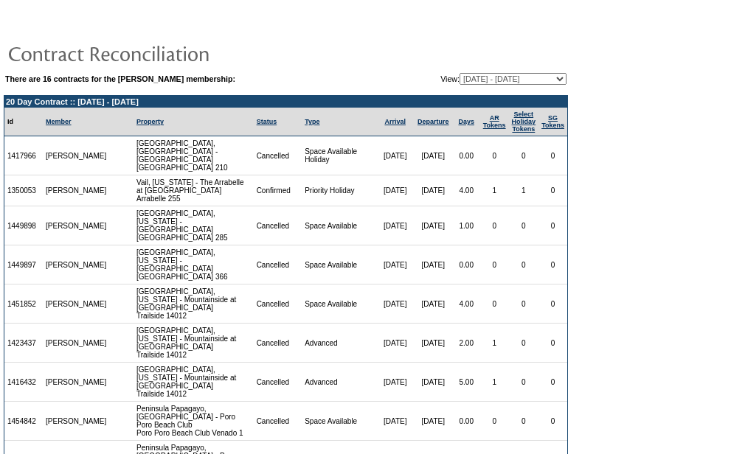  Describe the element at coordinates (24, 156) in the screenshot. I see `td: 1417966` at that location.